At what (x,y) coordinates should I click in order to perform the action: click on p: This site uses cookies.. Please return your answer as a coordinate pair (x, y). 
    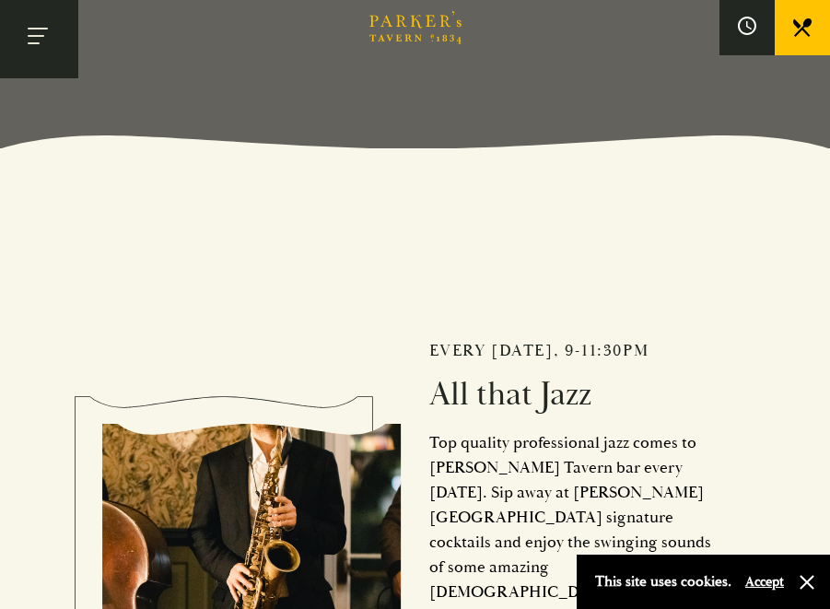
    Looking at the image, I should click on (663, 581).